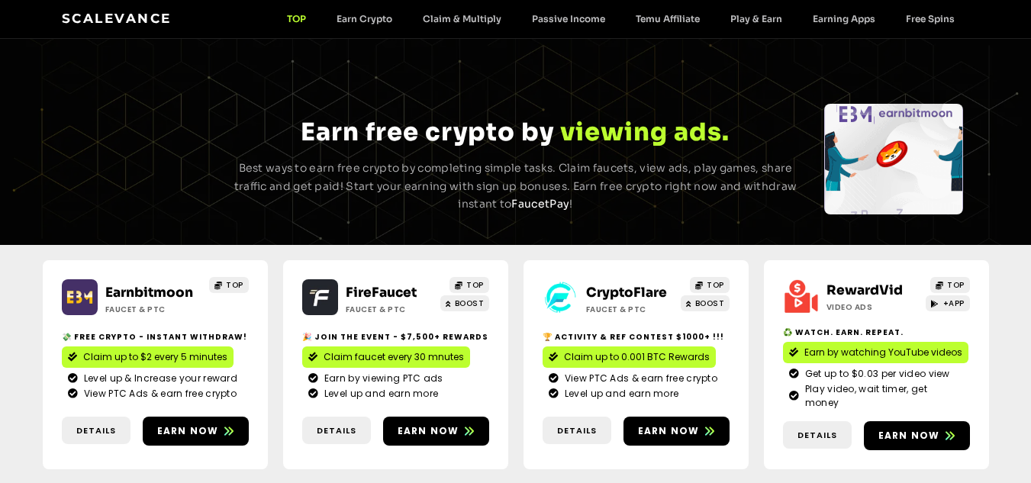 The image size is (1031, 483). What do you see at coordinates (883, 353) in the screenshot?
I see `span: Earn by watching YouTube videos` at bounding box center [883, 353].